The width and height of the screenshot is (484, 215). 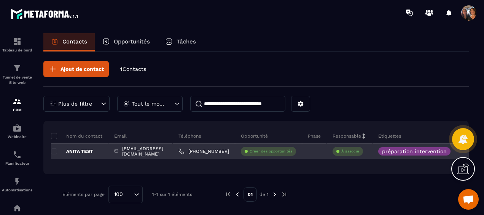 I want to click on span: 100, so click(x=118, y=194).